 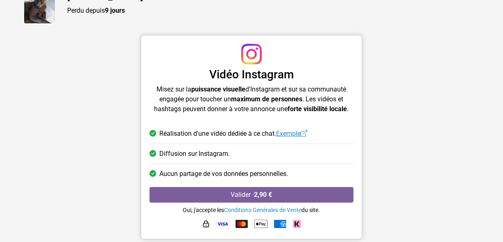 What do you see at coordinates (273, 11) in the screenshot?
I see `p: Perdu depuis` at bounding box center [273, 11].